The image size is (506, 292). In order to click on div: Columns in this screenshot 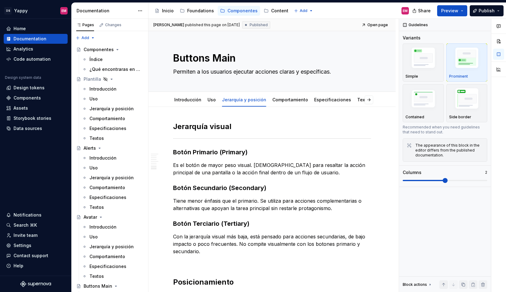, I will do `click(412, 172)`.